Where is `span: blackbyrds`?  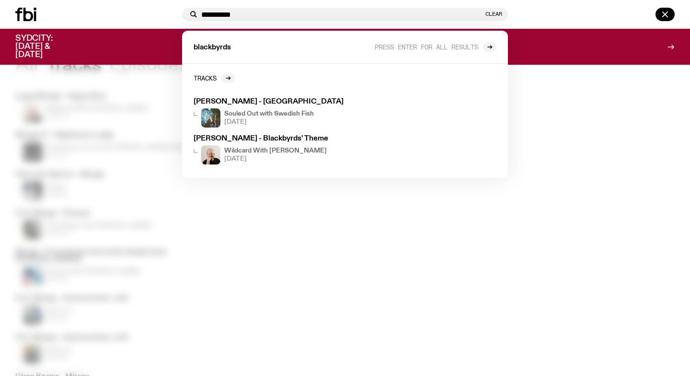 span: blackbyrds is located at coordinates (212, 47).